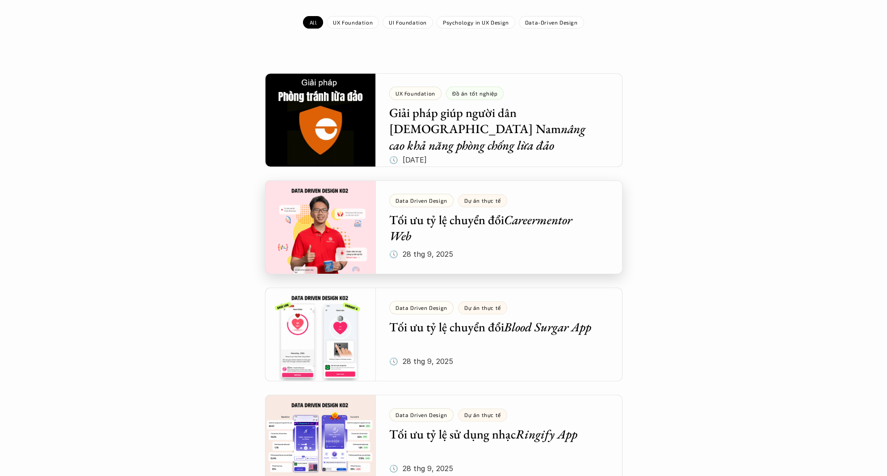 This screenshot has width=887, height=476. What do you see at coordinates (352, 22) in the screenshot?
I see `p: UX Foundation` at bounding box center [352, 22].